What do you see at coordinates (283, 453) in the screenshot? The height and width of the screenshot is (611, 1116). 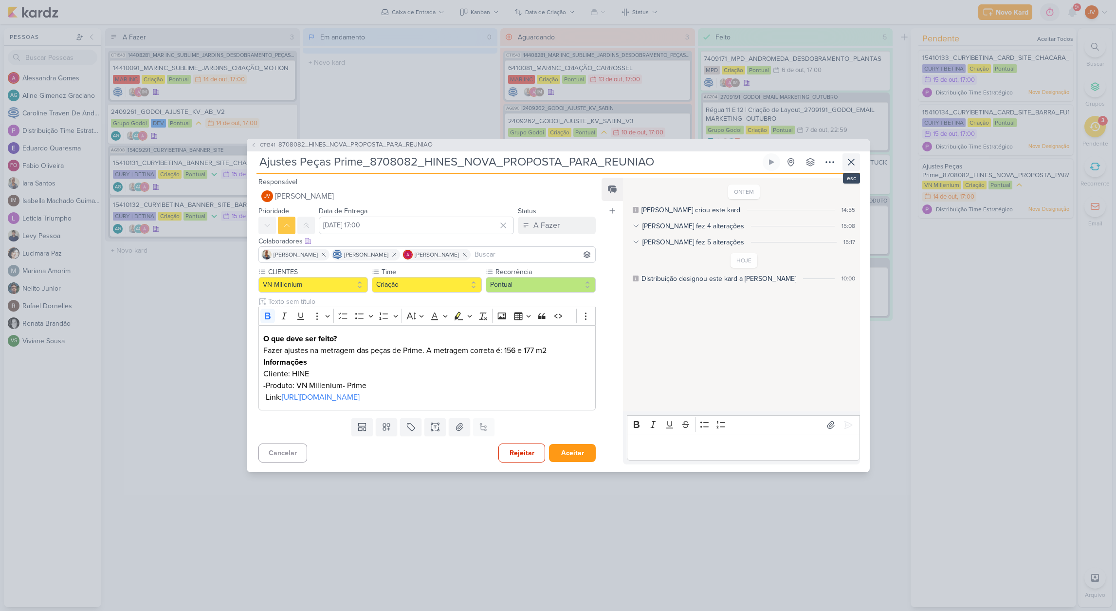 I see `button: Cancelar` at bounding box center [283, 453].